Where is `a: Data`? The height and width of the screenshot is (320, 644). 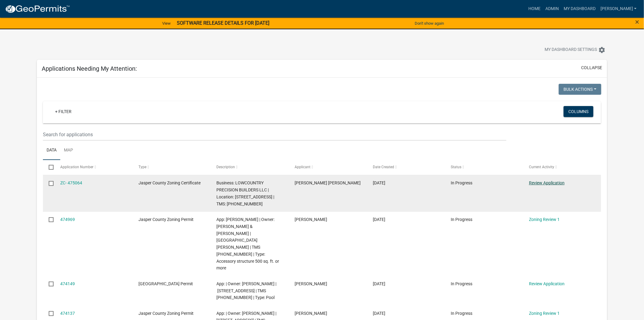
a: Data is located at coordinates (51, 150).